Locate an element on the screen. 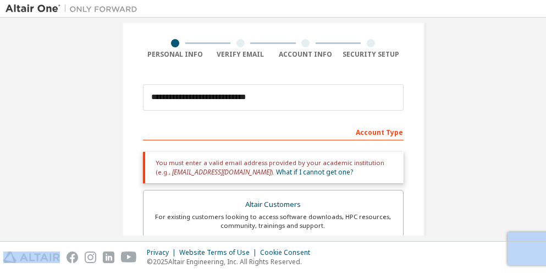 This screenshot has height=273, width=546. div: Cookie Consent is located at coordinates (288, 252).